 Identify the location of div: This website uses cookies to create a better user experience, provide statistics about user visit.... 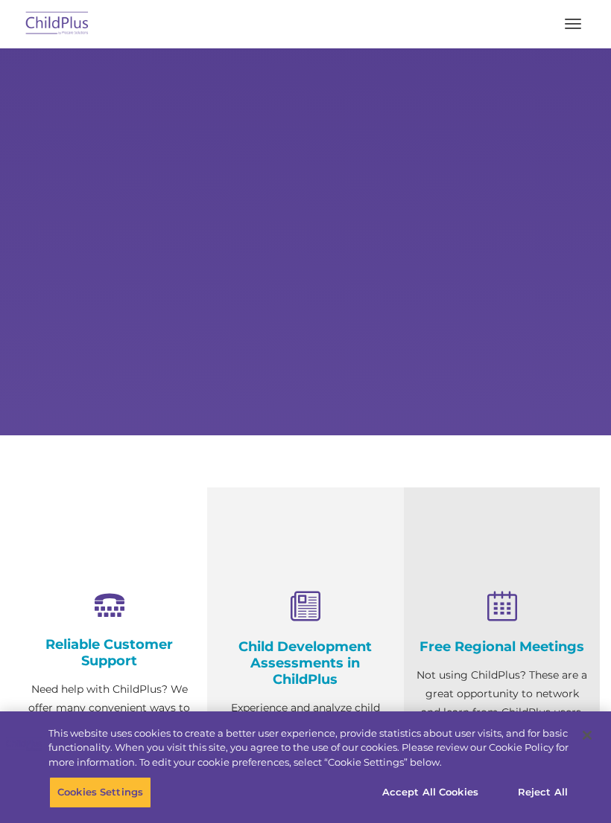
(308, 748).